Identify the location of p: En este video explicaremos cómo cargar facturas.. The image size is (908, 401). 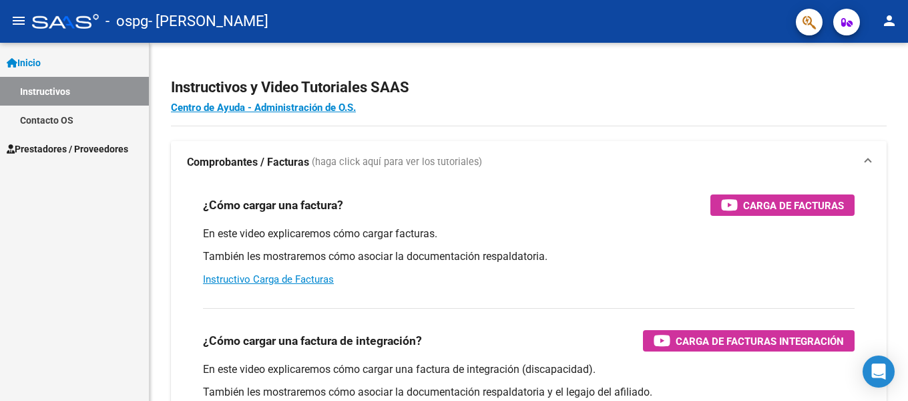
(529, 234).